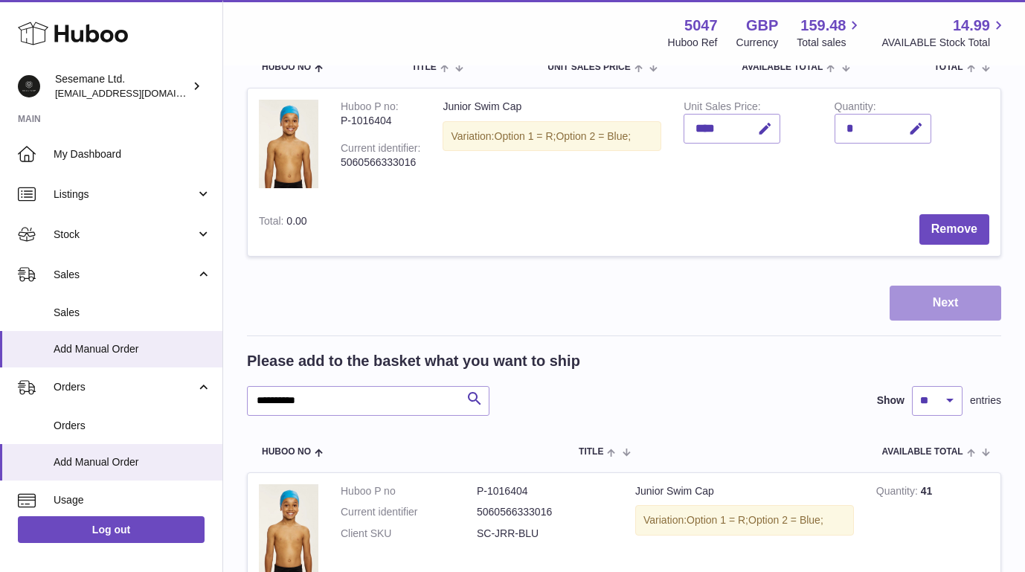 Image resolution: width=1025 pixels, height=572 pixels. I want to click on button: Remove, so click(954, 229).